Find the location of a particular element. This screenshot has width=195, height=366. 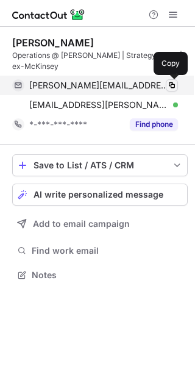

span: Notes is located at coordinates (107, 275).